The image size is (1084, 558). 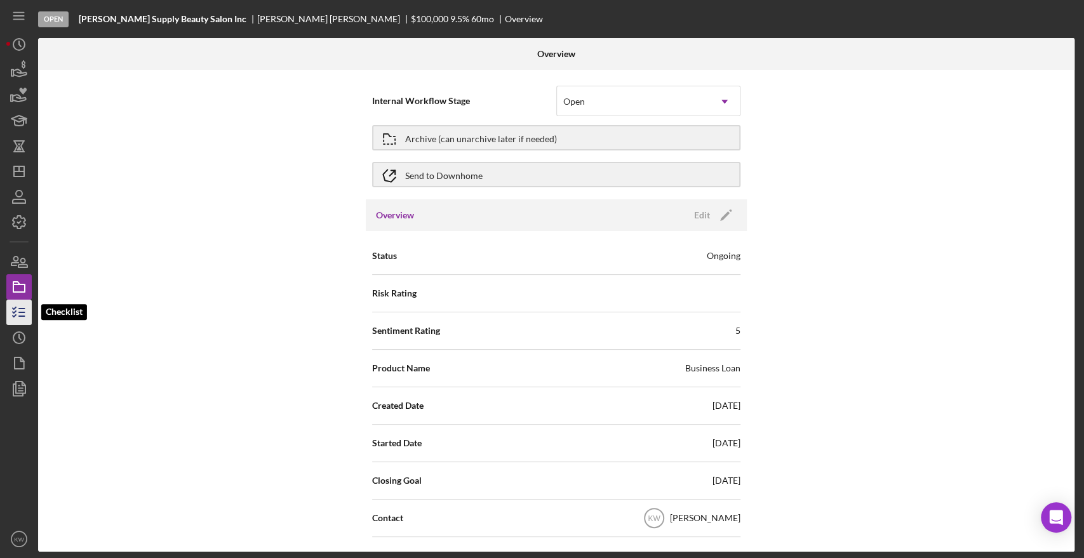 What do you see at coordinates (460, 19) in the screenshot?
I see `div: 9.5 %` at bounding box center [460, 19].